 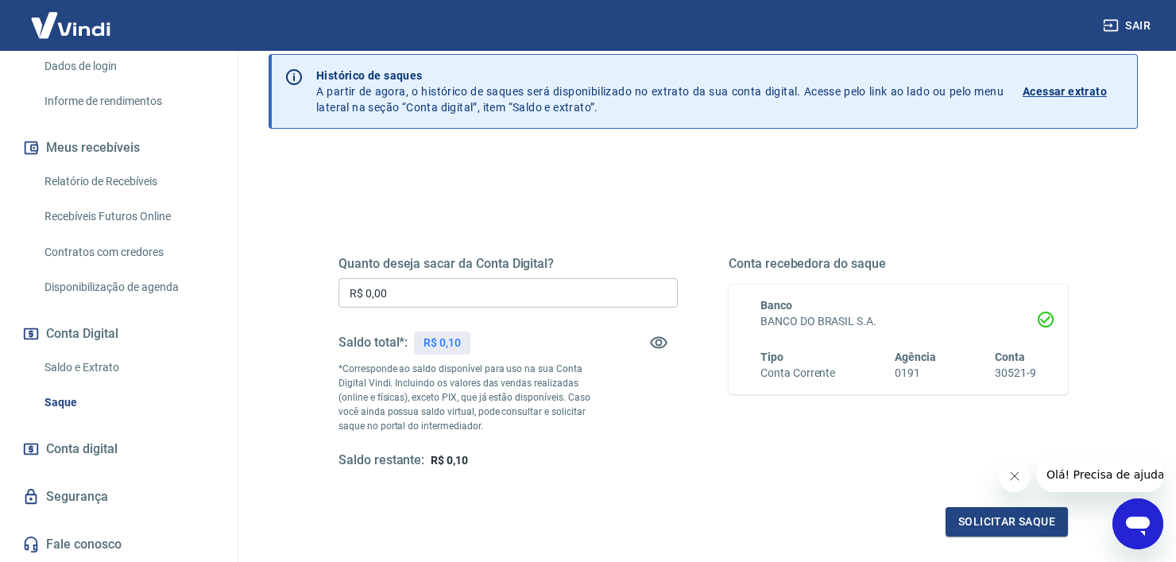 What do you see at coordinates (128, 216) in the screenshot?
I see `a: Recebíveis Futuros Online` at bounding box center [128, 216].